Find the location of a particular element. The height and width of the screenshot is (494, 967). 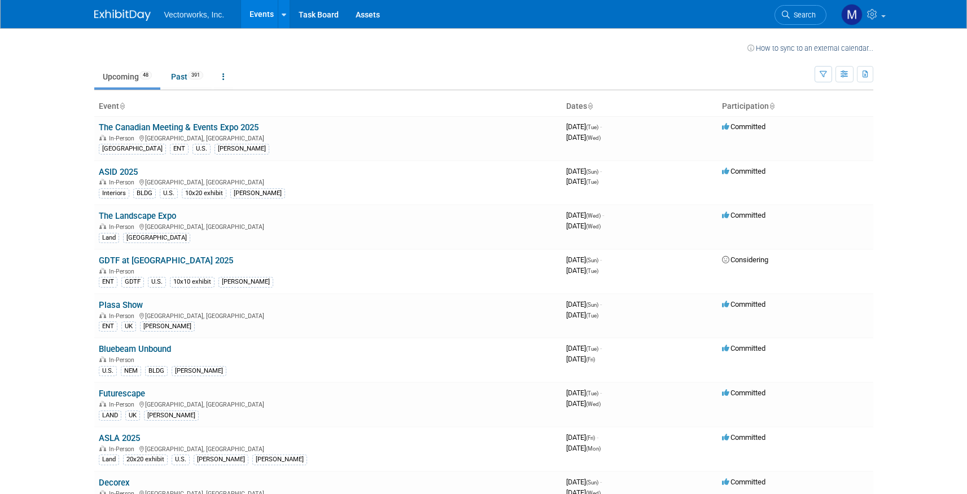

a: The Canadian Meeting & Events Expo 2025 is located at coordinates (178, 128).